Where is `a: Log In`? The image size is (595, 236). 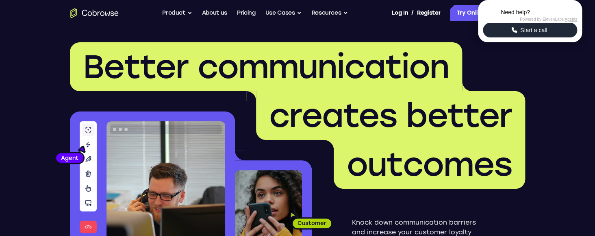
a: Log In is located at coordinates (399, 13).